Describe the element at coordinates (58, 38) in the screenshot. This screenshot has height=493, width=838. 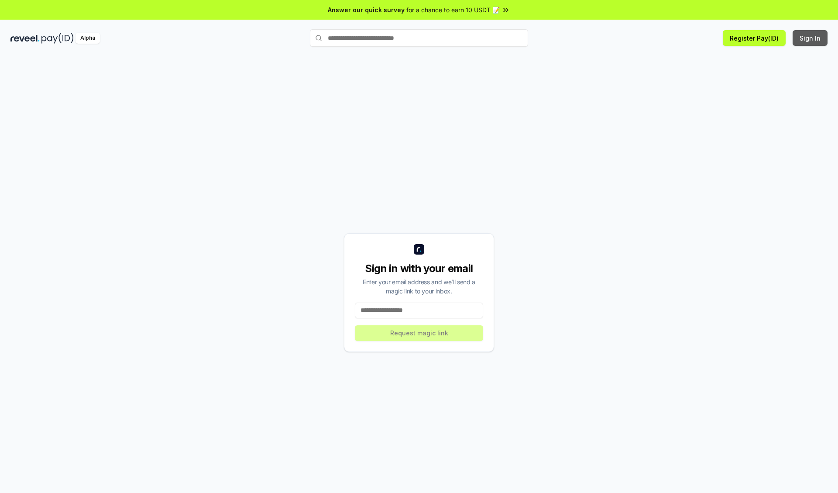
I see `img: pay_id` at that location.